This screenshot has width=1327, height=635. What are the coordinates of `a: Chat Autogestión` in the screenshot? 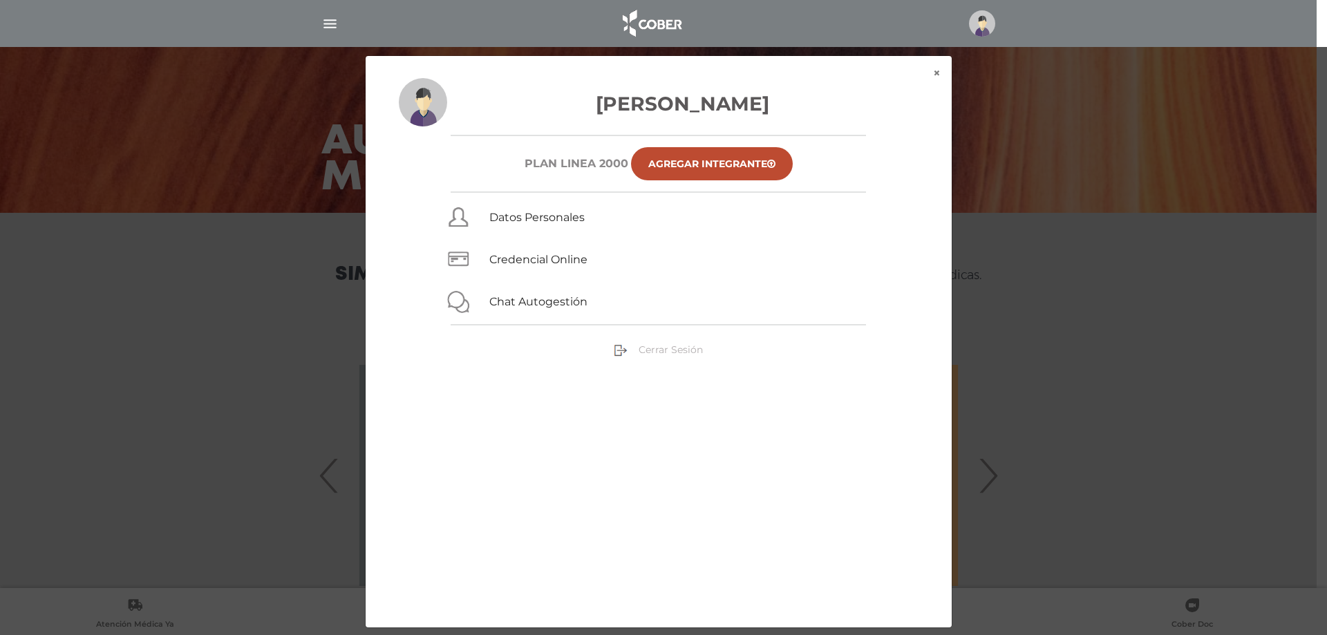 It's located at (538, 301).